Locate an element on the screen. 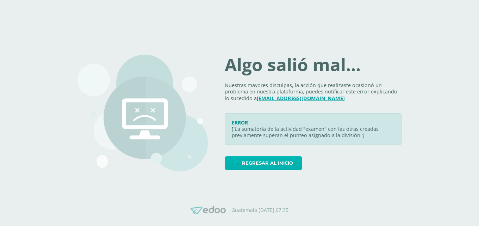  h1: Algo salió mal... is located at coordinates (313, 65).